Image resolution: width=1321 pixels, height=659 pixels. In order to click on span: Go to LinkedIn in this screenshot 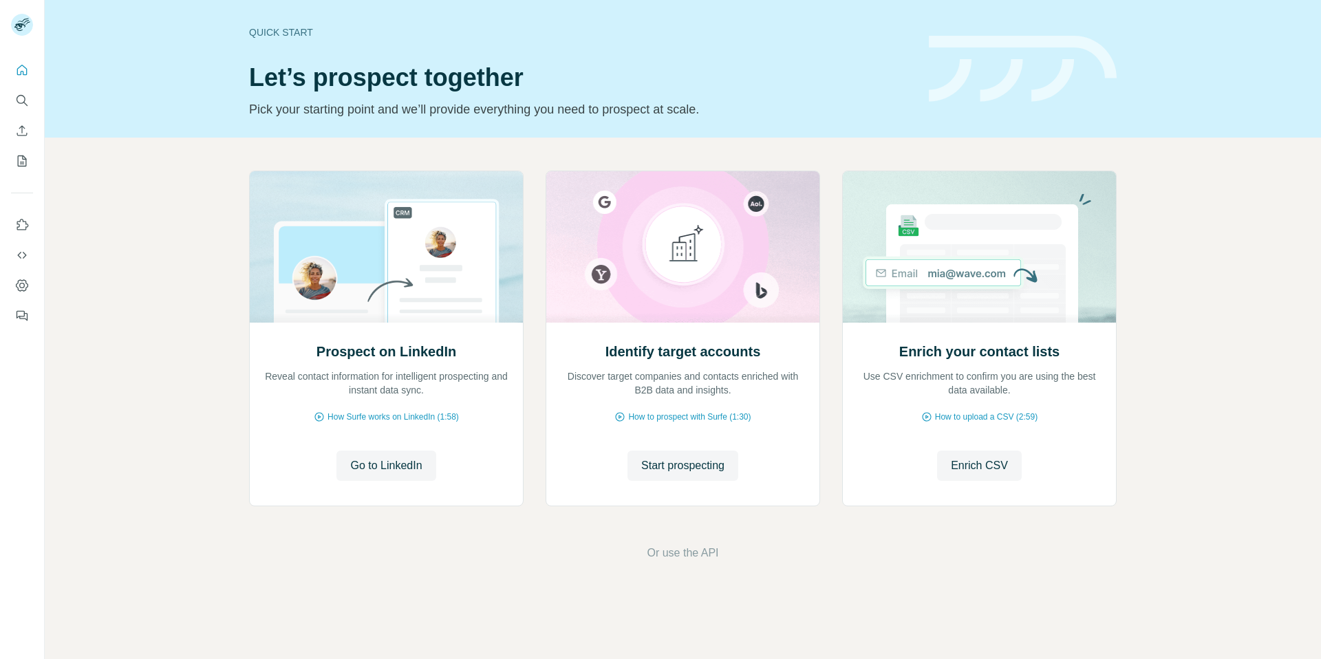, I will do `click(386, 466)`.